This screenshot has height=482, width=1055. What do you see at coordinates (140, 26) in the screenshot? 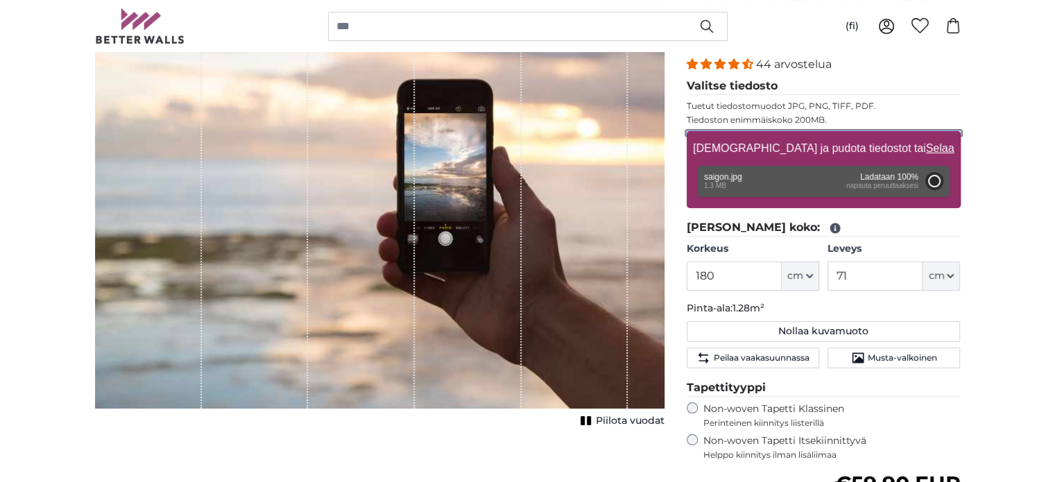
I see `img: Betterwalls` at bounding box center [140, 26].